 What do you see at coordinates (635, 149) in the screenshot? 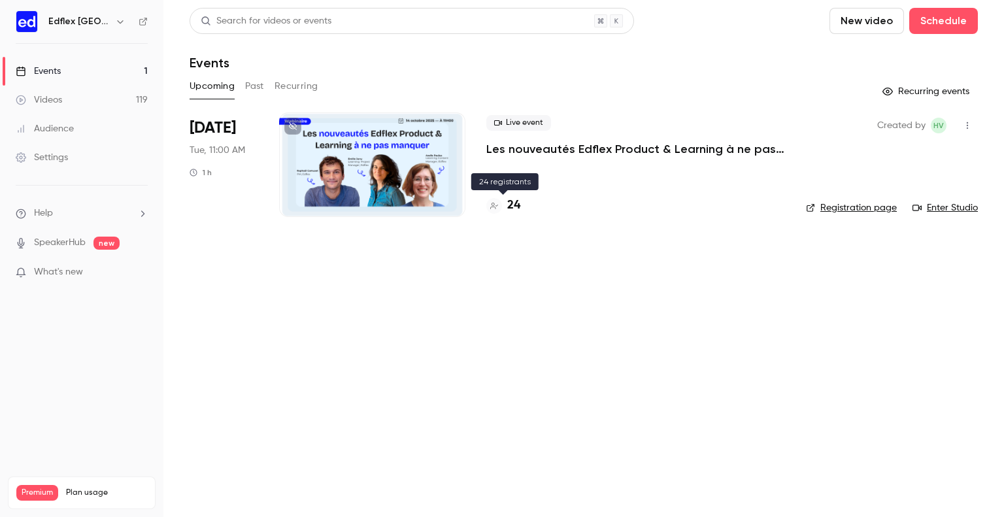
I see `p: Les nouveautés Edflex Product & Learning à ne pas manquer` at bounding box center [635, 149].